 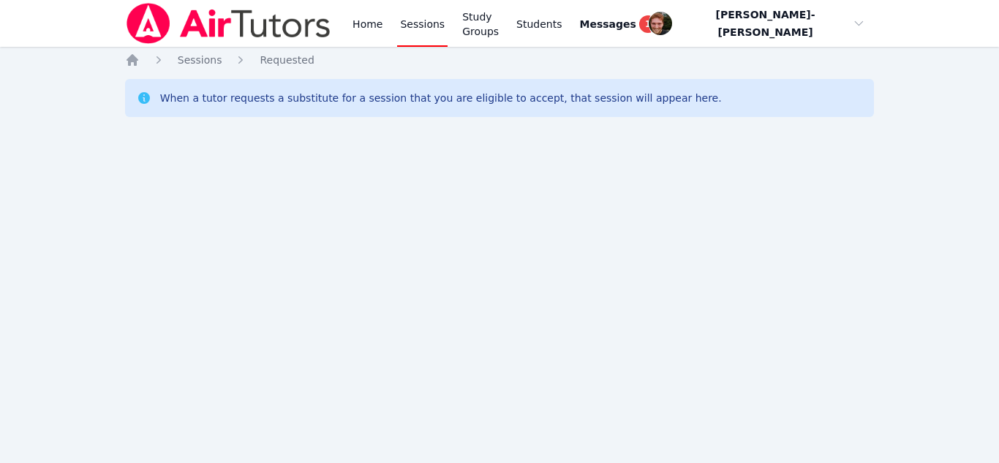 What do you see at coordinates (228, 23) in the screenshot?
I see `img: Air Tutors` at bounding box center [228, 23].